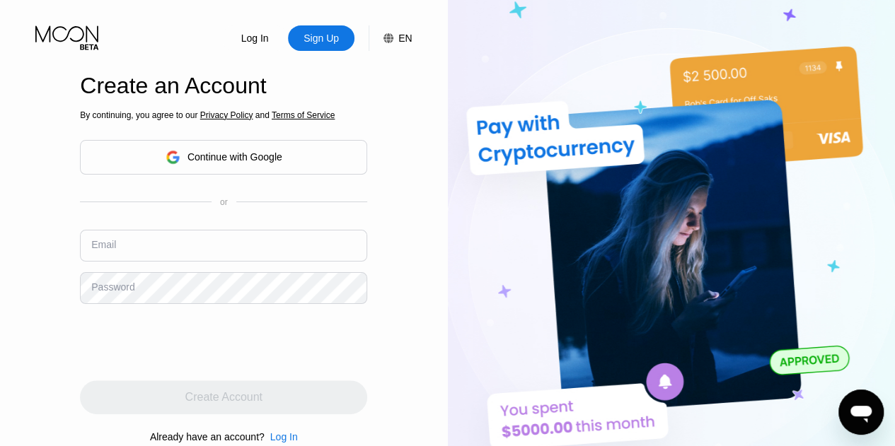  What do you see at coordinates (103, 245) in the screenshot?
I see `div: Email` at bounding box center [103, 245].